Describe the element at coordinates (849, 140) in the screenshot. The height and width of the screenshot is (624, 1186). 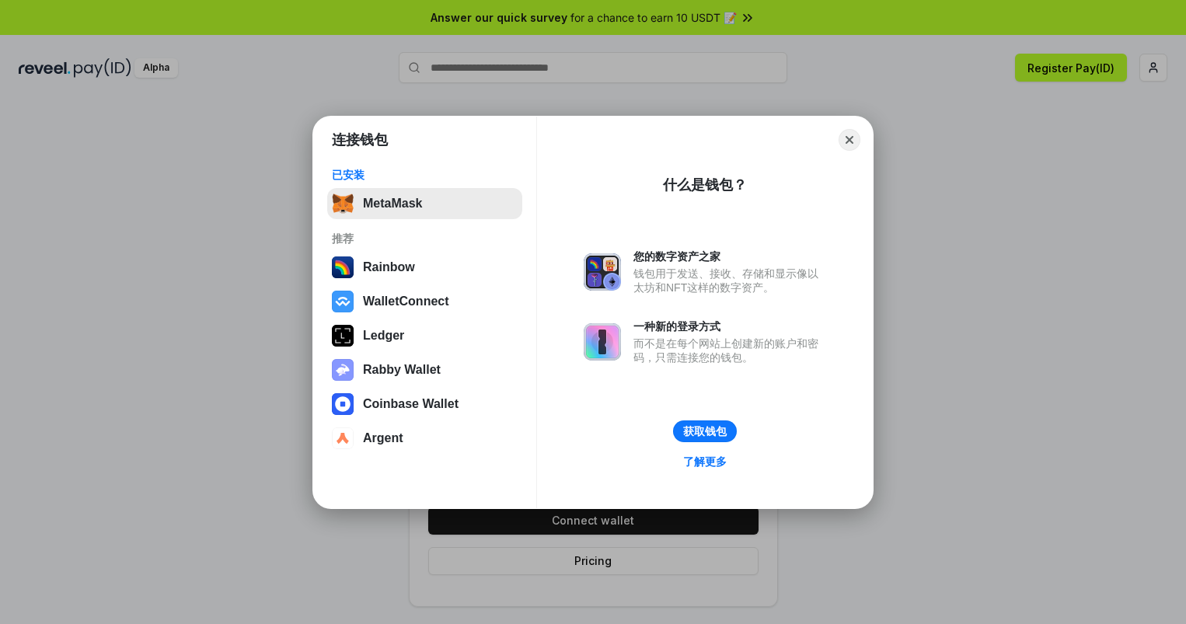
I see `button: Close` at that location.